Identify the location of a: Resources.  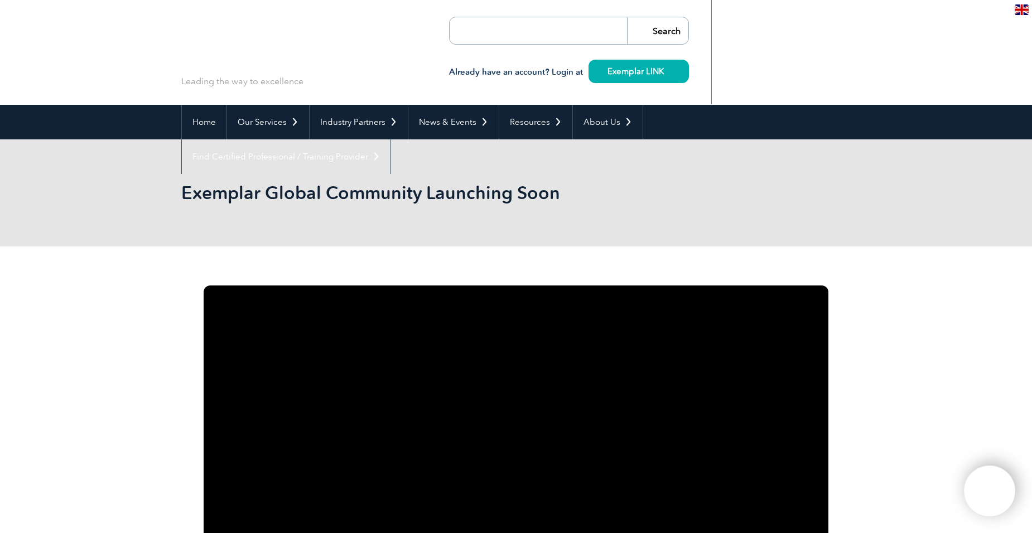
(536, 122).